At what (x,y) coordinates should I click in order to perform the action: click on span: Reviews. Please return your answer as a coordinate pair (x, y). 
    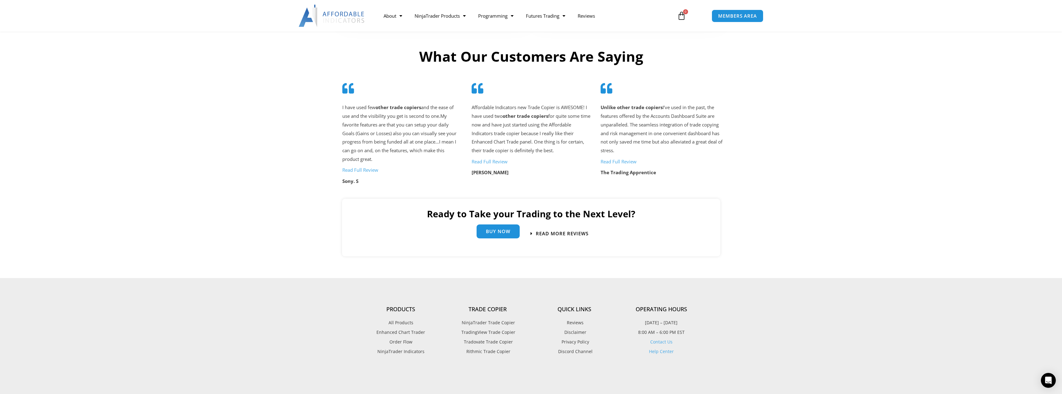
    Looking at the image, I should click on (574, 323).